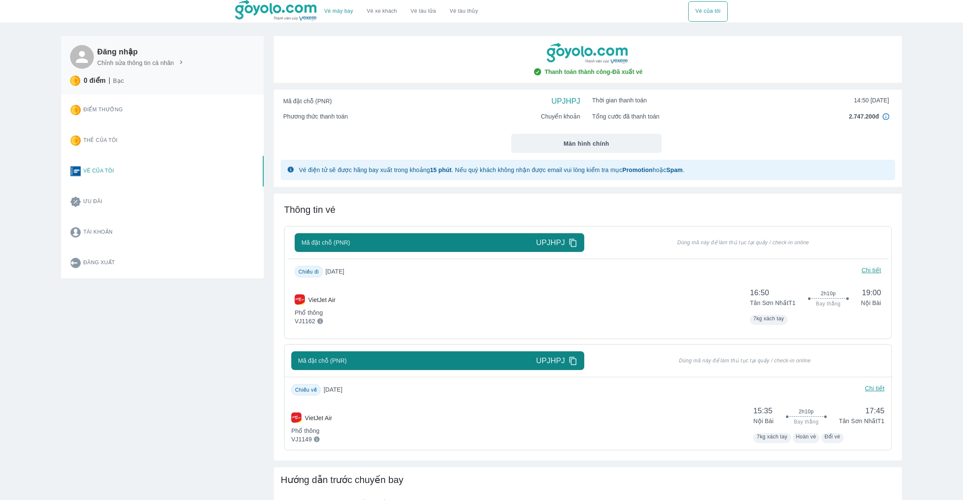  I want to click on span: Đổi vé, so click(832, 437).